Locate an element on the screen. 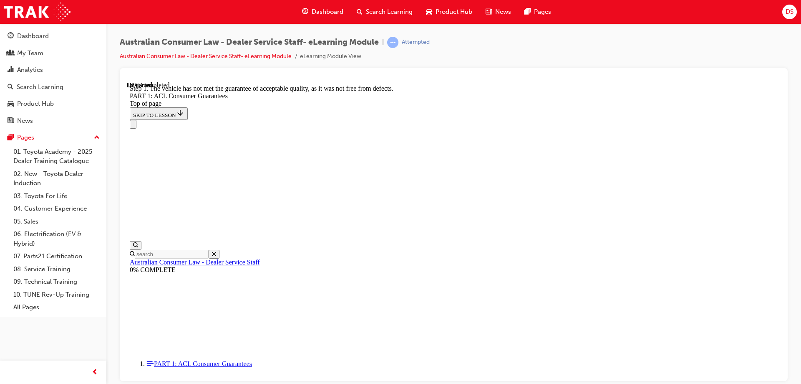  img: Trak is located at coordinates (37, 12).